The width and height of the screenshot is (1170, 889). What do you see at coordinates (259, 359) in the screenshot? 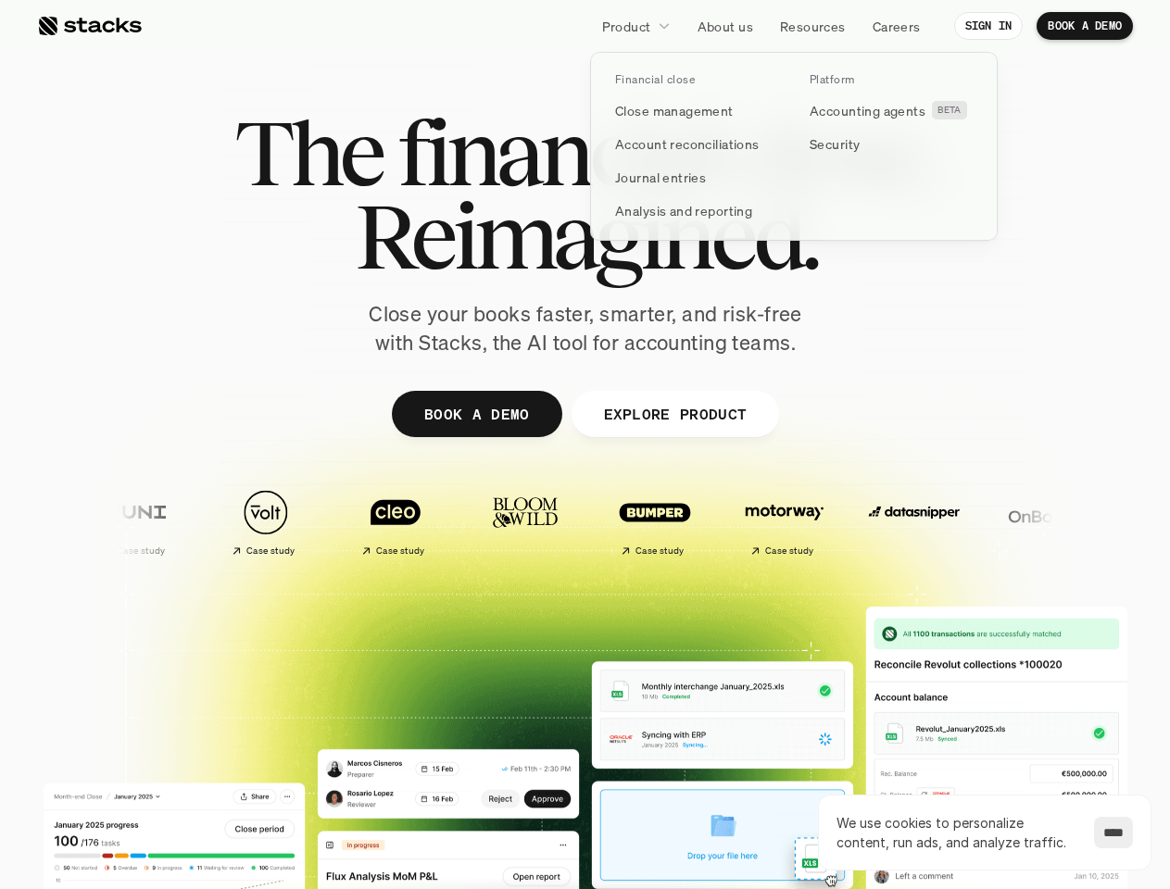
I see `a: Privacy Policy` at bounding box center [259, 359].